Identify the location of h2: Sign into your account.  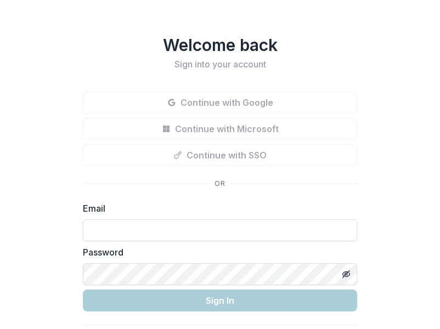
(220, 64).